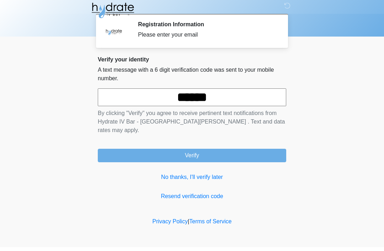  Describe the element at coordinates (192, 63) in the screenshot. I see `h2: Verify your identity` at that location.